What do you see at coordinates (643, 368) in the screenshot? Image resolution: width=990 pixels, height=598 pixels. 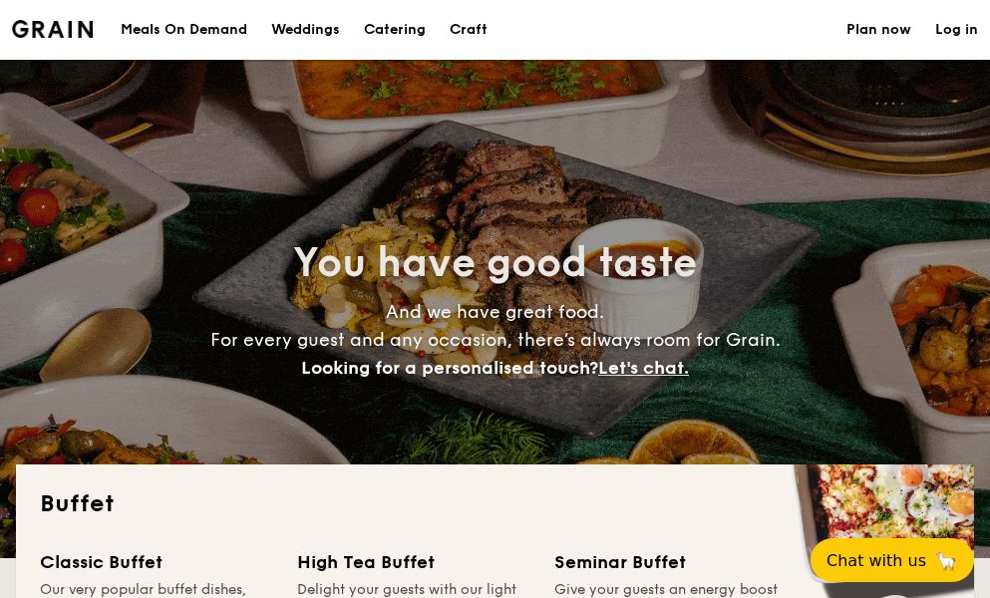 I see `span: Let's chat.` at bounding box center [643, 368].